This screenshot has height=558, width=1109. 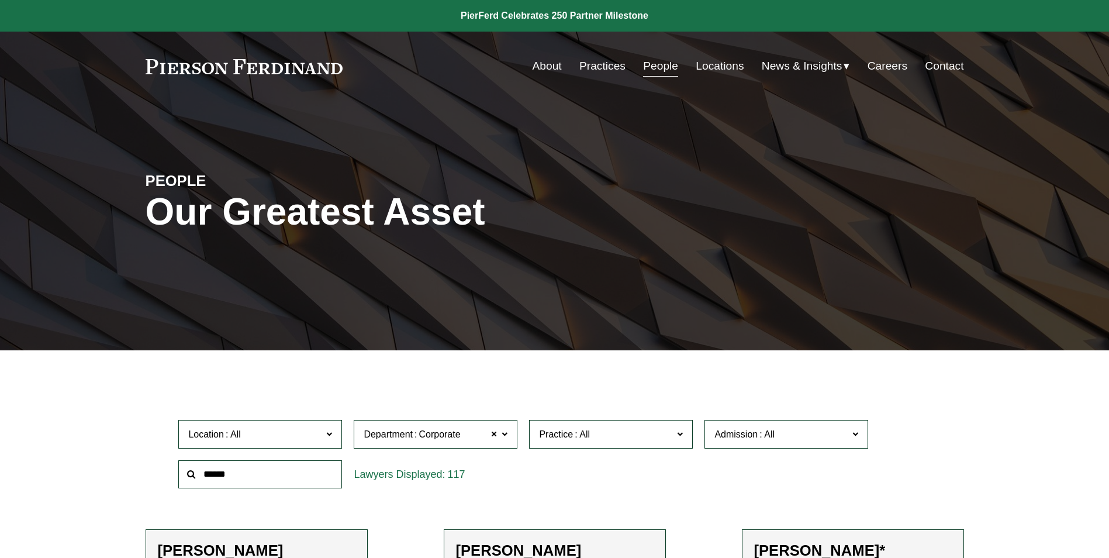 I want to click on a: People, so click(x=661, y=66).